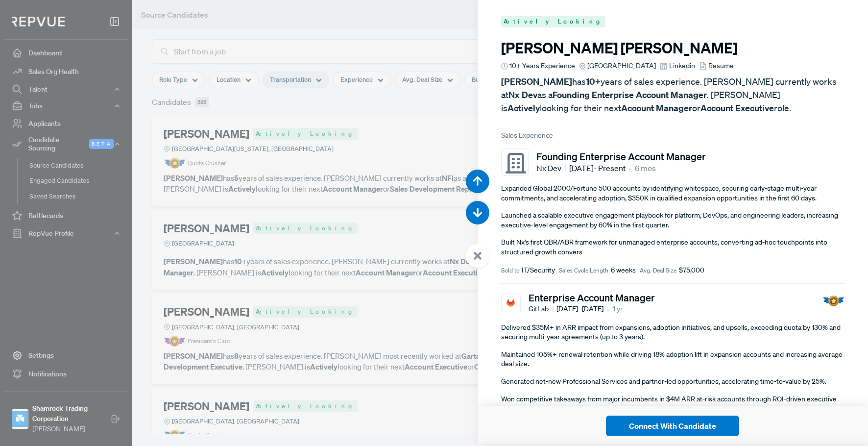 Image resolution: width=868 pixels, height=446 pixels. Describe the element at coordinates (673, 359) in the screenshot. I see `p: Maintained 105%+ renewal retention while driving 18% adoption lift in expansion accounts and incr...` at that location.